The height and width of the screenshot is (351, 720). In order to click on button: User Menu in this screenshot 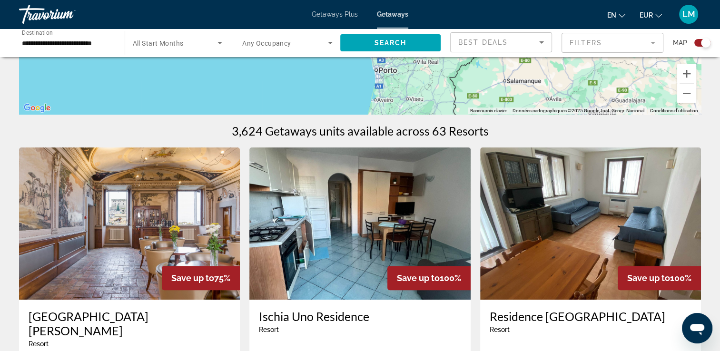, I will do `click(689, 14)`.